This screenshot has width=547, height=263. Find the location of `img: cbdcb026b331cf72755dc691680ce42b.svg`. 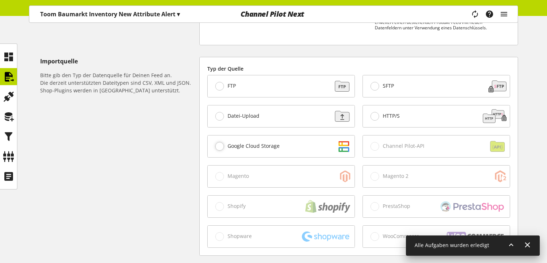

img: cbdcb026b331cf72755dc691680ce42b.svg is located at coordinates (495, 116).